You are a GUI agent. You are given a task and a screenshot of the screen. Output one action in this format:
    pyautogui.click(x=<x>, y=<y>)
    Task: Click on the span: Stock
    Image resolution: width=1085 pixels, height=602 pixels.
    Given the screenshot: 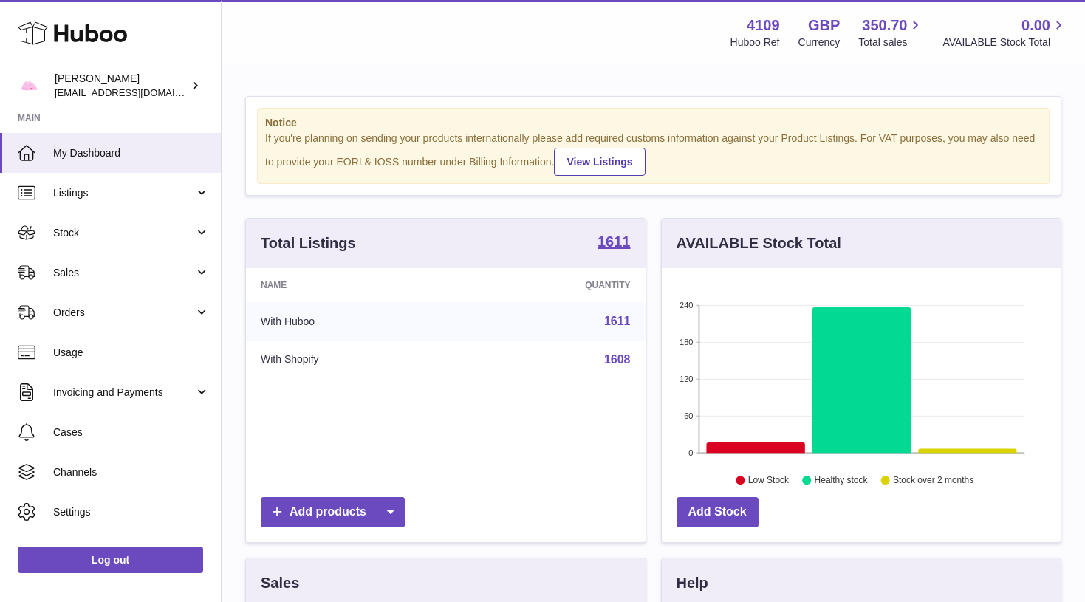 What is the action you would take?
    pyautogui.click(x=123, y=233)
    